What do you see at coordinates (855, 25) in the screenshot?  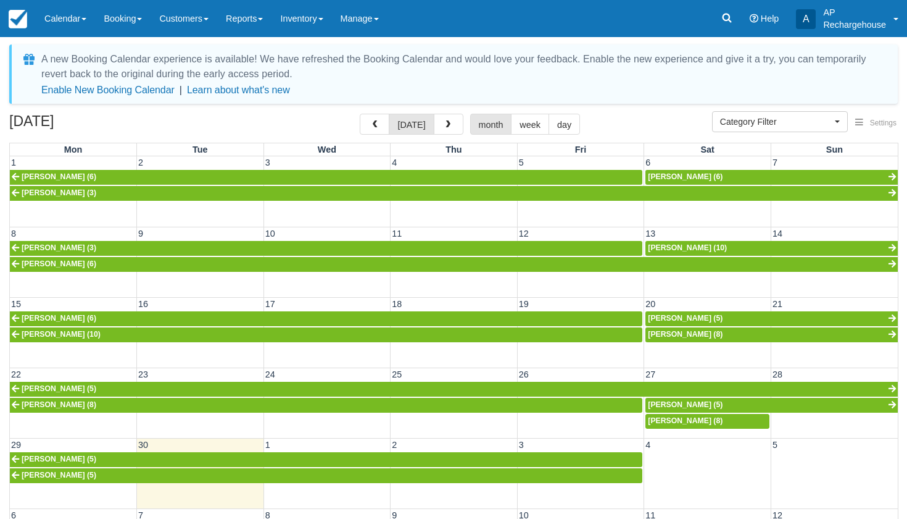 I see `p: Rechargehouse` at bounding box center [855, 25].